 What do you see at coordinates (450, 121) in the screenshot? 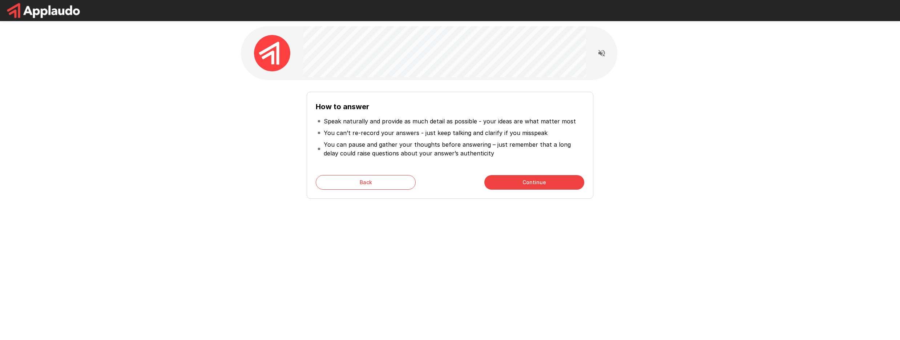
I see `p: Speak naturally and provide as much detail as possible - your ideas are what matter most` at bounding box center [450, 121].